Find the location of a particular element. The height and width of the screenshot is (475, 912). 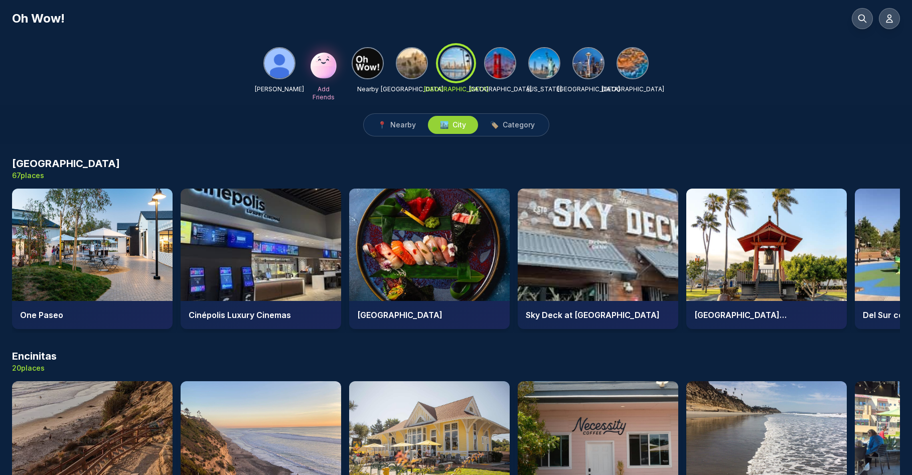

img: Heritage Park (Del Sur) is located at coordinates (766, 245).